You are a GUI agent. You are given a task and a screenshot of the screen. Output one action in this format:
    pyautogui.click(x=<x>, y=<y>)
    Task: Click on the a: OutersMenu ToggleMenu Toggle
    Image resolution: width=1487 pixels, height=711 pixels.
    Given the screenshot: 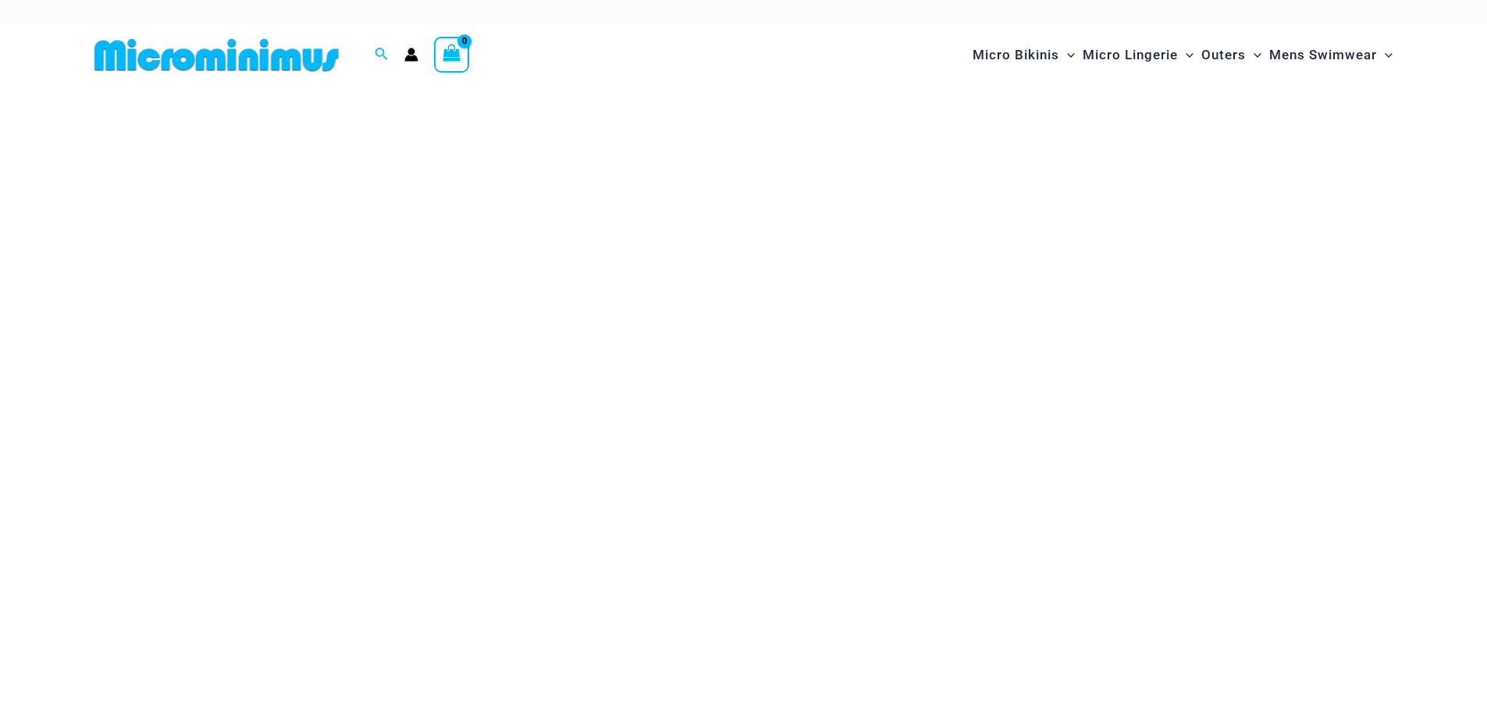 What is the action you would take?
    pyautogui.click(x=1231, y=55)
    